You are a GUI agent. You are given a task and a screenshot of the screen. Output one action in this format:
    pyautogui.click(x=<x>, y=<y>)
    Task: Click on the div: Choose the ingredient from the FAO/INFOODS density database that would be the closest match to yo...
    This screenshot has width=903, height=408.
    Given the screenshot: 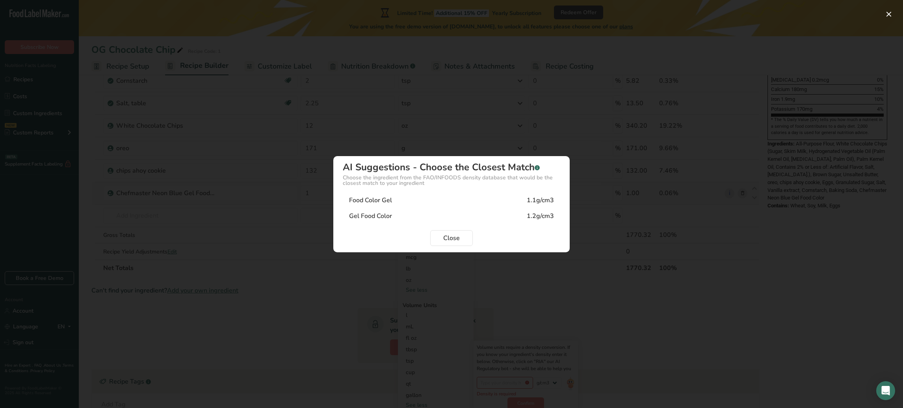 What is the action you would take?
    pyautogui.click(x=452, y=180)
    